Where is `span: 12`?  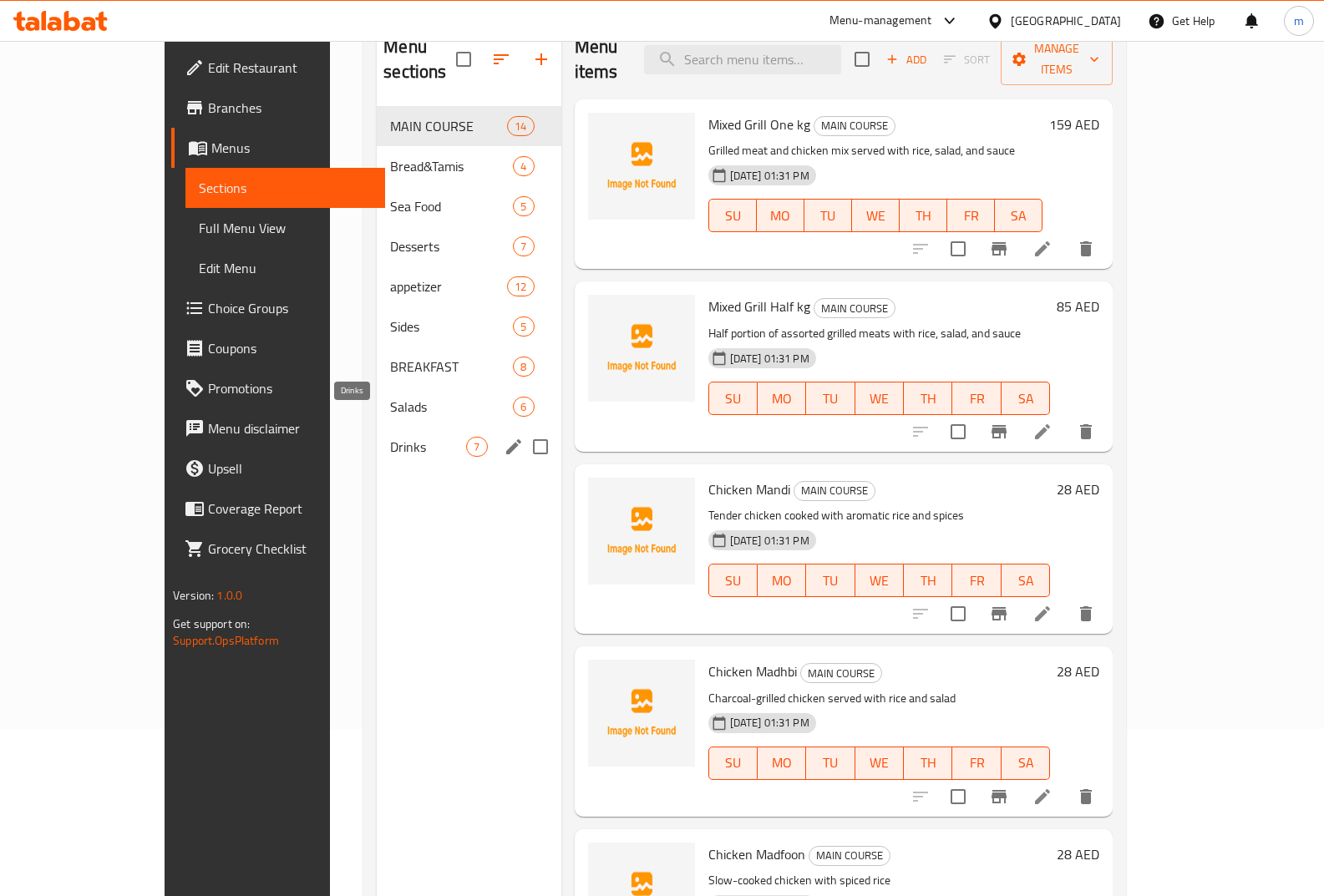
span: 12 is located at coordinates (521, 287).